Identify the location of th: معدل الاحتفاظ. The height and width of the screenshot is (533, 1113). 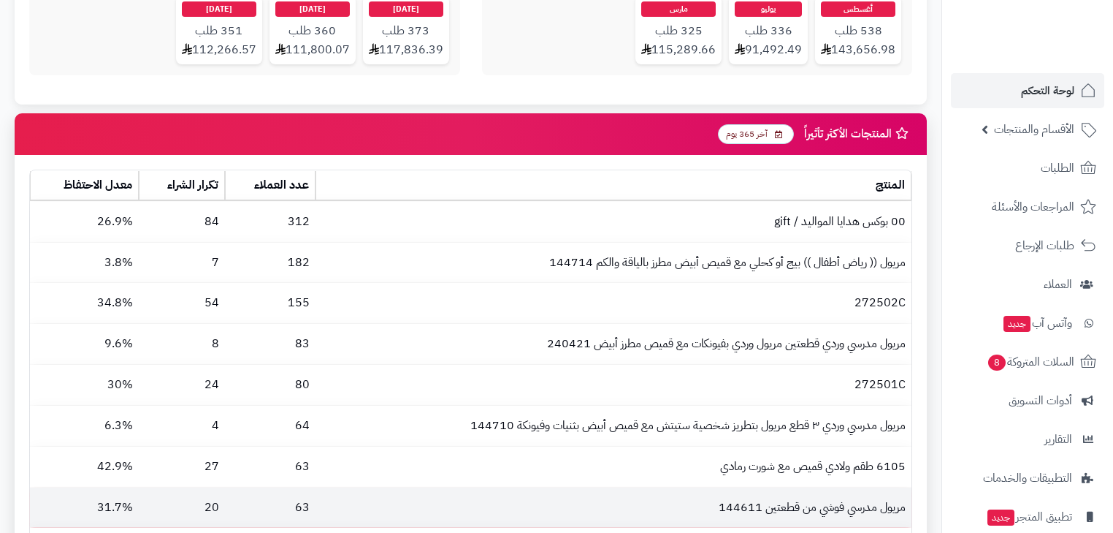
(84, 186).